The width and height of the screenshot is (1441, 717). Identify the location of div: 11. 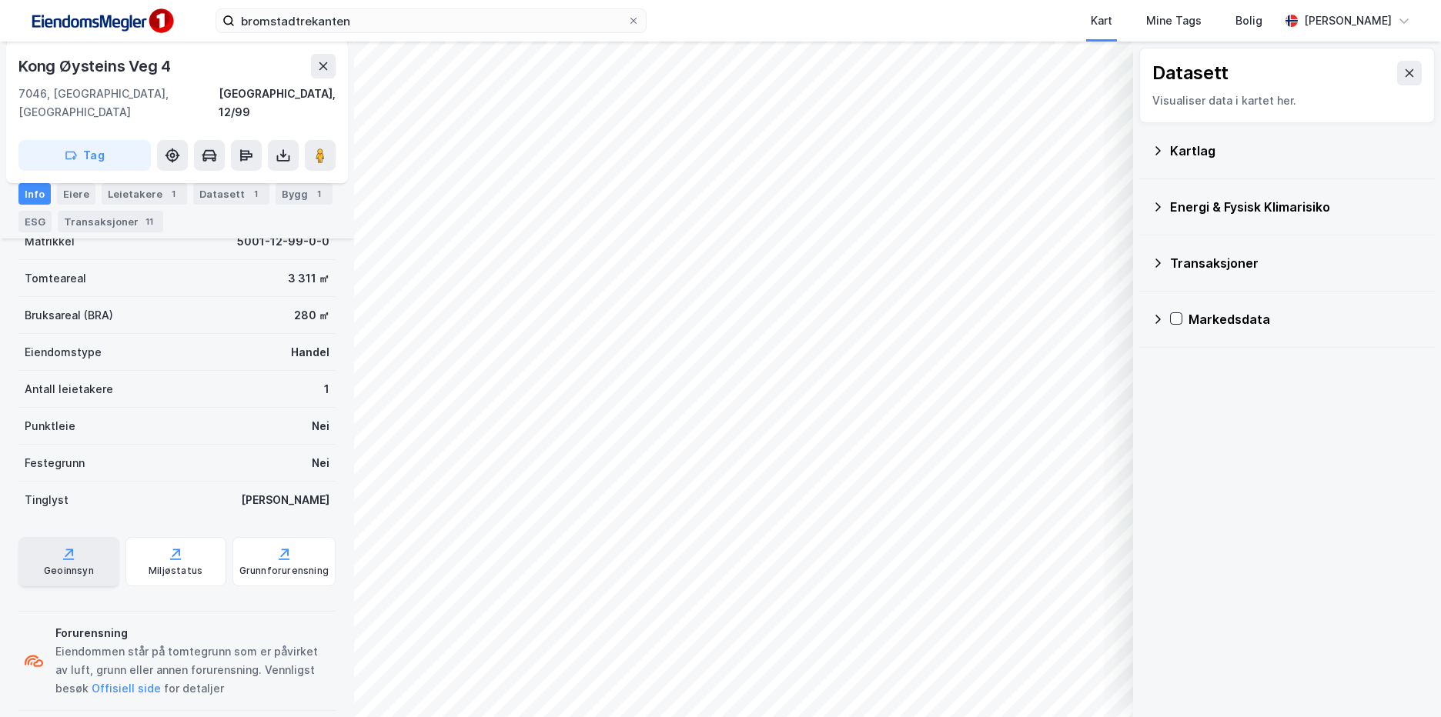
(149, 222).